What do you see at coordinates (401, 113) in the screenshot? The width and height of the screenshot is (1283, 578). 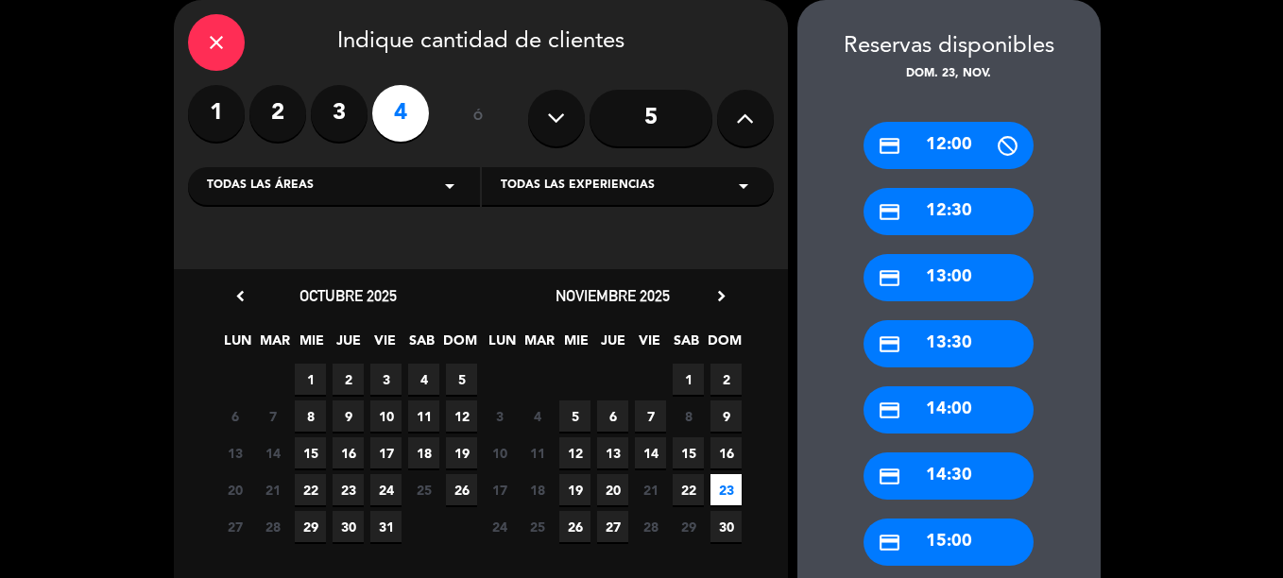 I see `label: 4` at bounding box center [401, 113].